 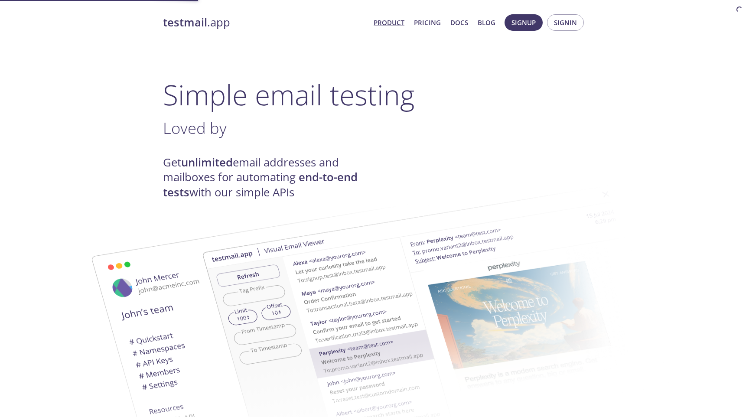 What do you see at coordinates (486, 23) in the screenshot?
I see `a: Blog` at bounding box center [486, 23].